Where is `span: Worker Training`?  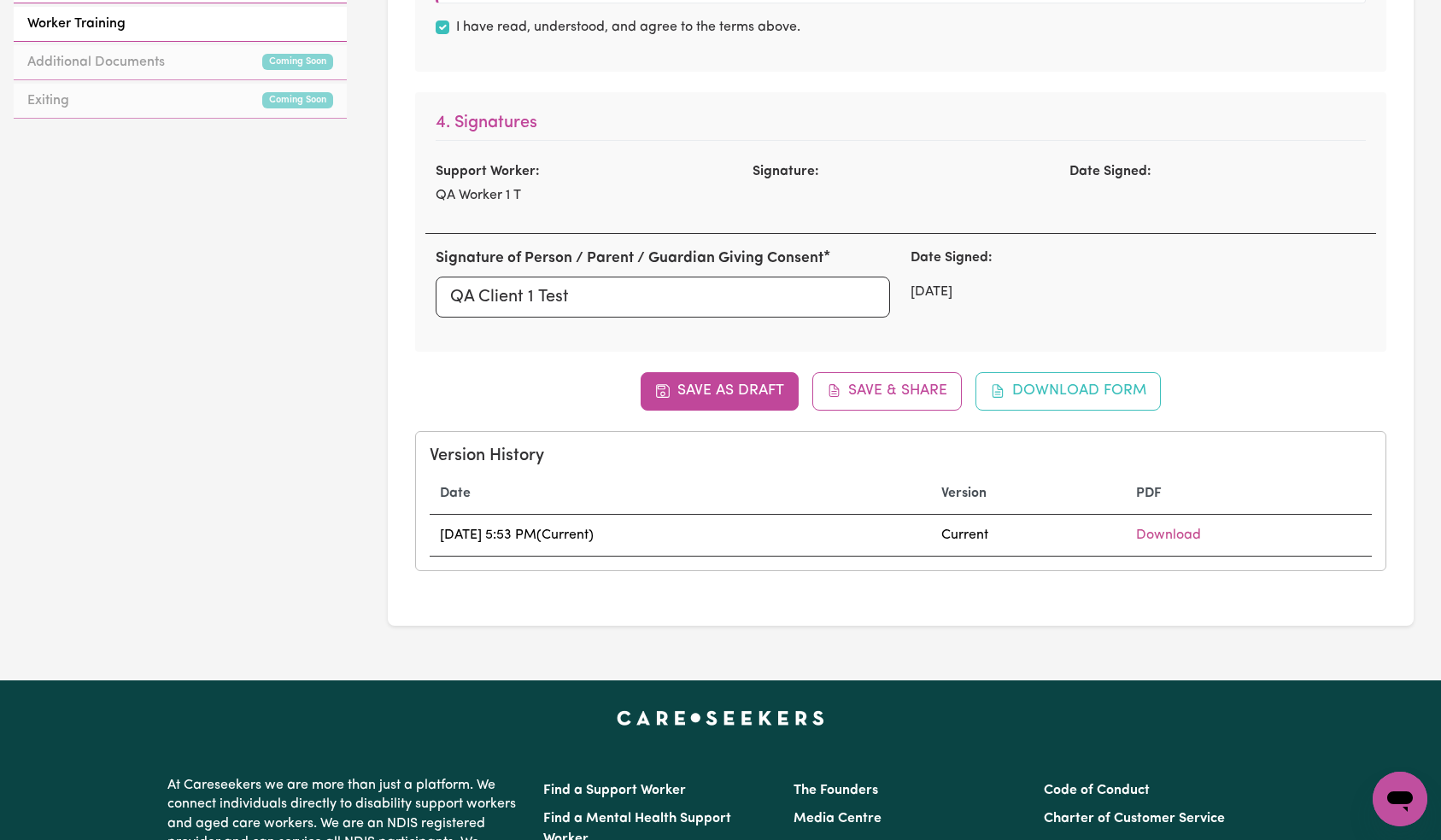
span: Worker Training is located at coordinates (76, 24).